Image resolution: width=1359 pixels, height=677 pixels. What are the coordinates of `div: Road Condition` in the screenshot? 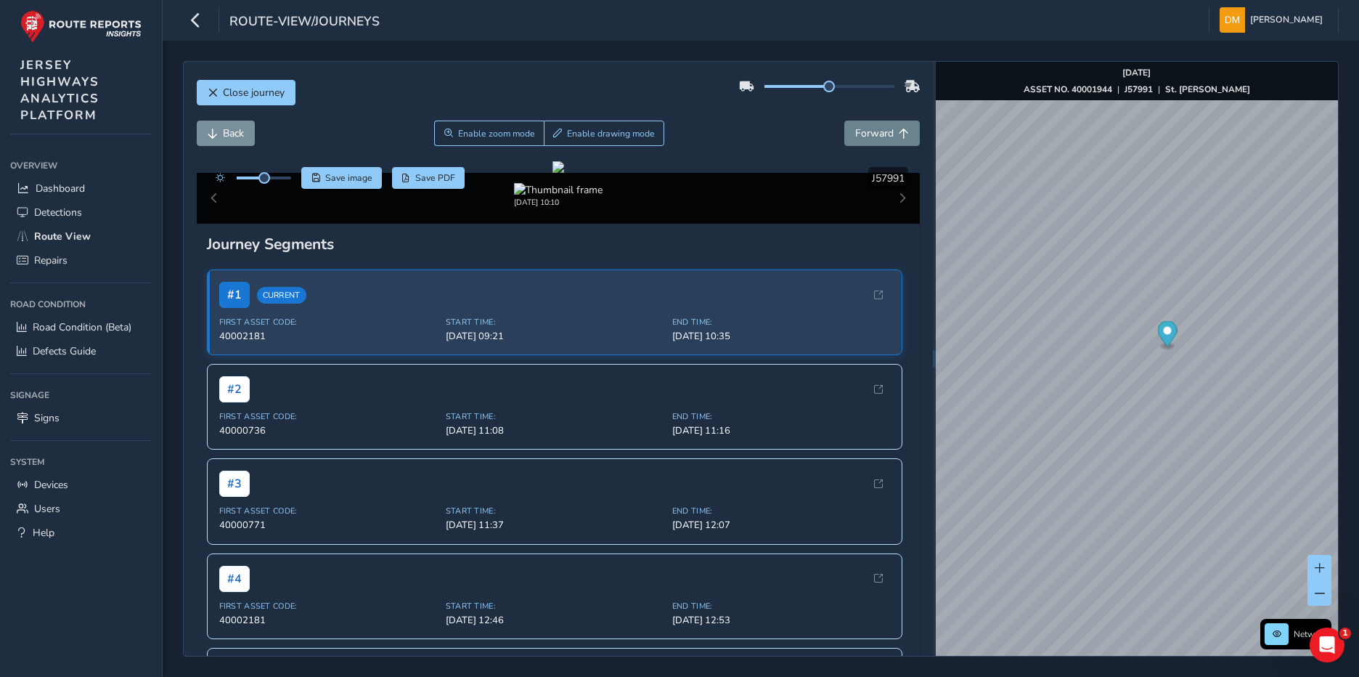 It's located at (81, 304).